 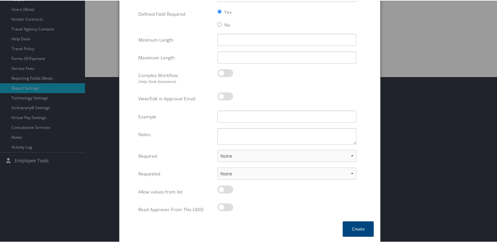 I want to click on label: Minimum Length, so click(x=175, y=39).